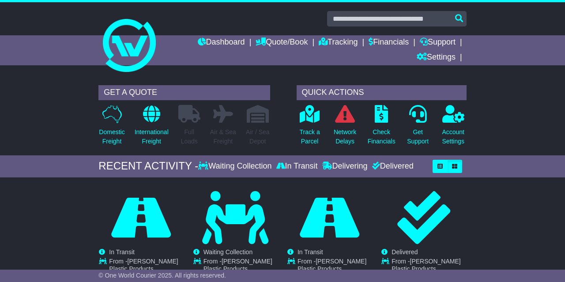 The width and height of the screenshot is (565, 282). What do you see at coordinates (345, 137) in the screenshot?
I see `p: Network Delays` at bounding box center [345, 137].